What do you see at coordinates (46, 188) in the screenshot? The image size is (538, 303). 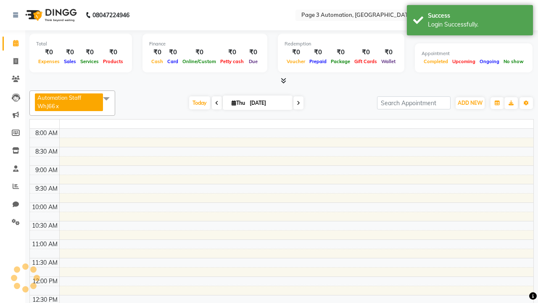 I see `div: 9:30 AM` at bounding box center [46, 188].